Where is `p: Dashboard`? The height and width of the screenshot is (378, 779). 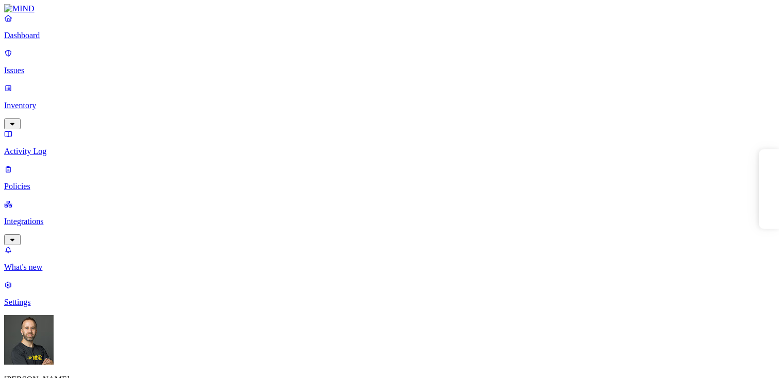 p: Dashboard is located at coordinates (389, 36).